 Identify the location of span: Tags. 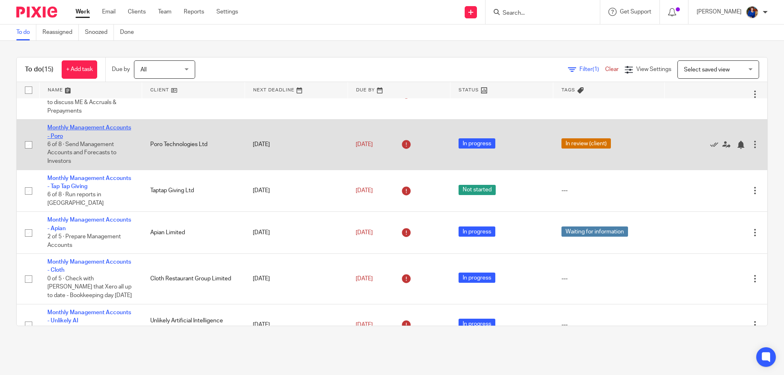
(568, 90).